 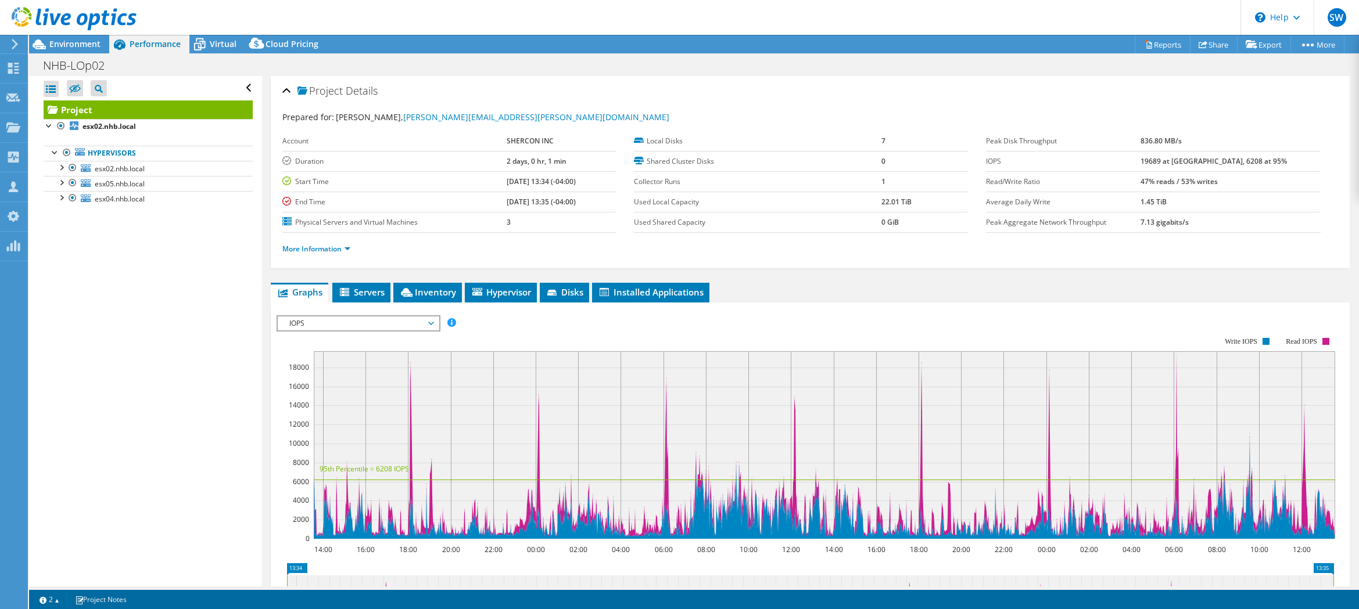 What do you see at coordinates (49, 599) in the screenshot?
I see `a: 2` at bounding box center [49, 599].